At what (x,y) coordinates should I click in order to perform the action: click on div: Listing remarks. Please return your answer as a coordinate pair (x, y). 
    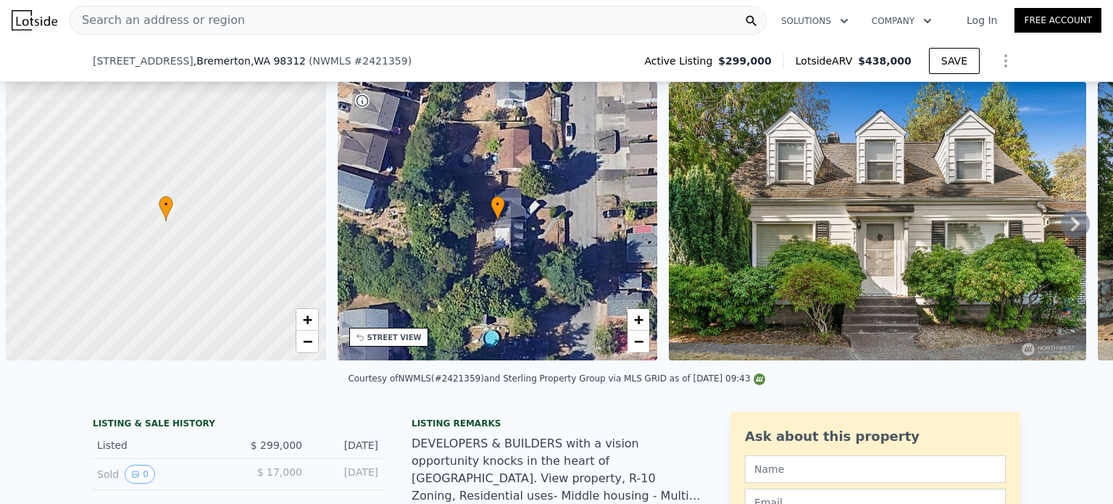
    Looking at the image, I should click on (556, 423).